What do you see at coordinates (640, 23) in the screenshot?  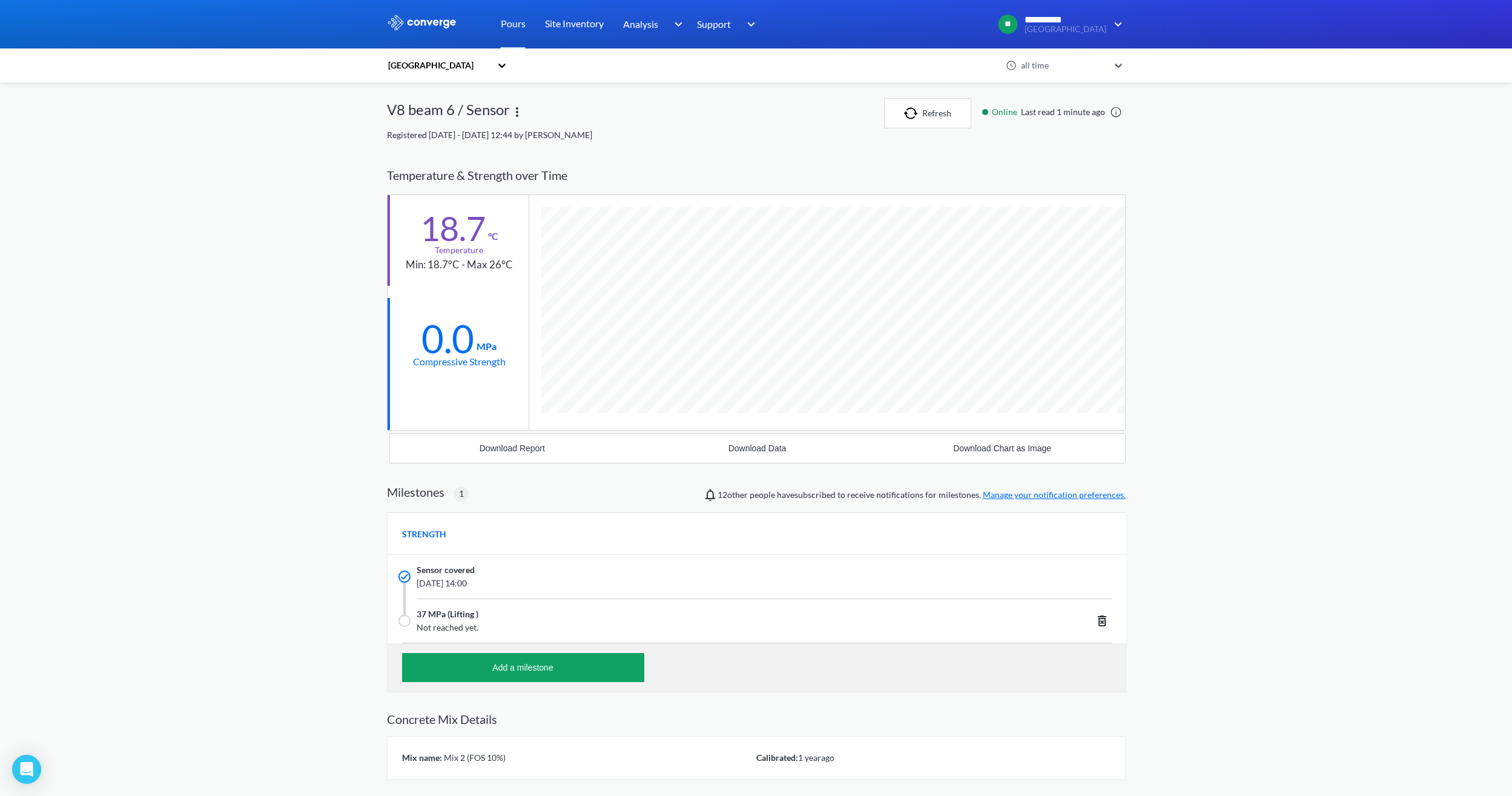 I see `span: Analysis` at bounding box center [640, 23].